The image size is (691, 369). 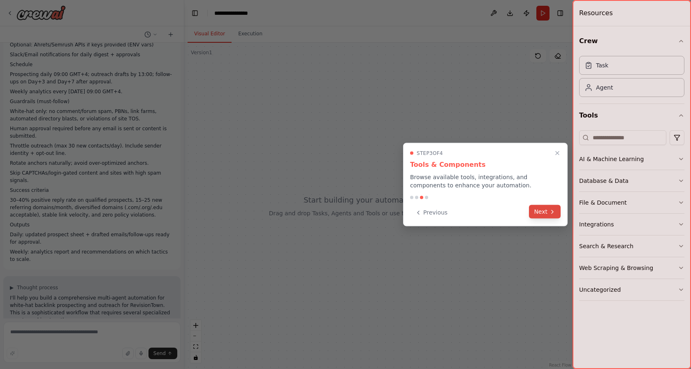 What do you see at coordinates (195, 13) in the screenshot?
I see `button: Hide left sidebar` at bounding box center [195, 13].